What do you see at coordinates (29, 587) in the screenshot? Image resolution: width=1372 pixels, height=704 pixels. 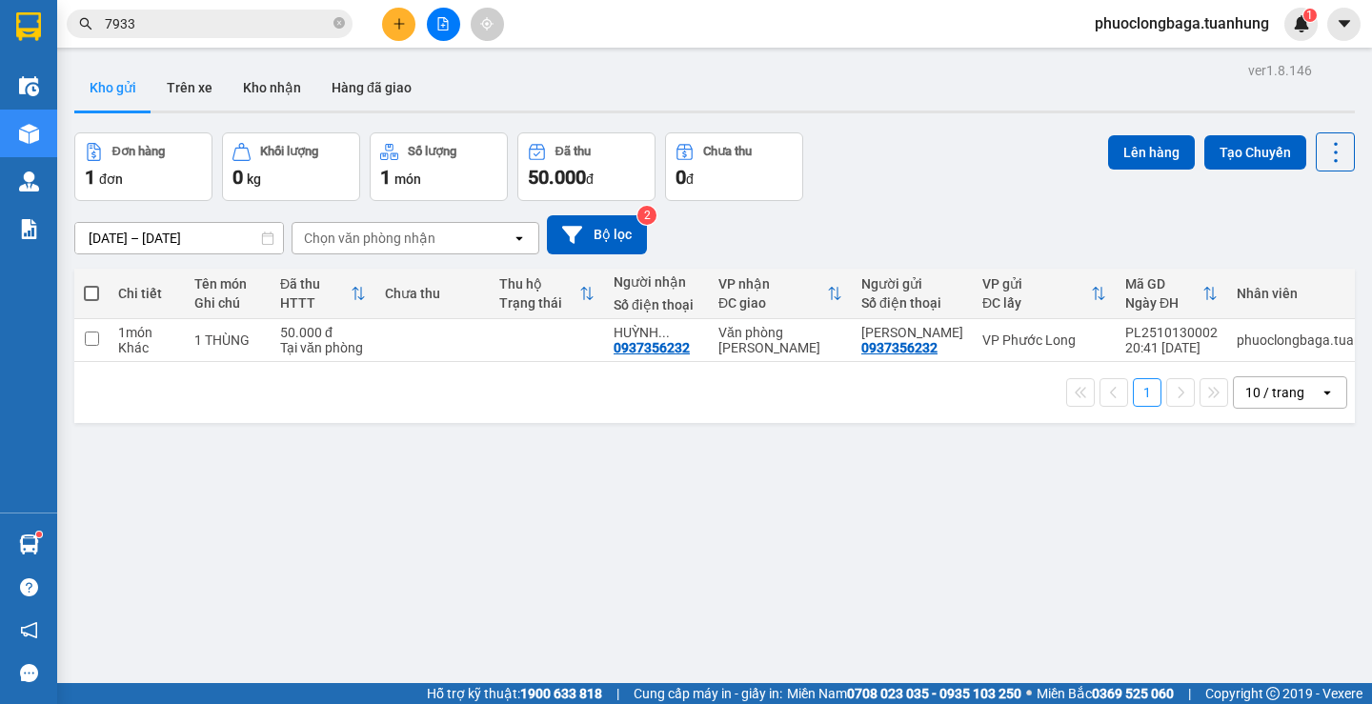 I see `span: question-circle` at bounding box center [29, 587].